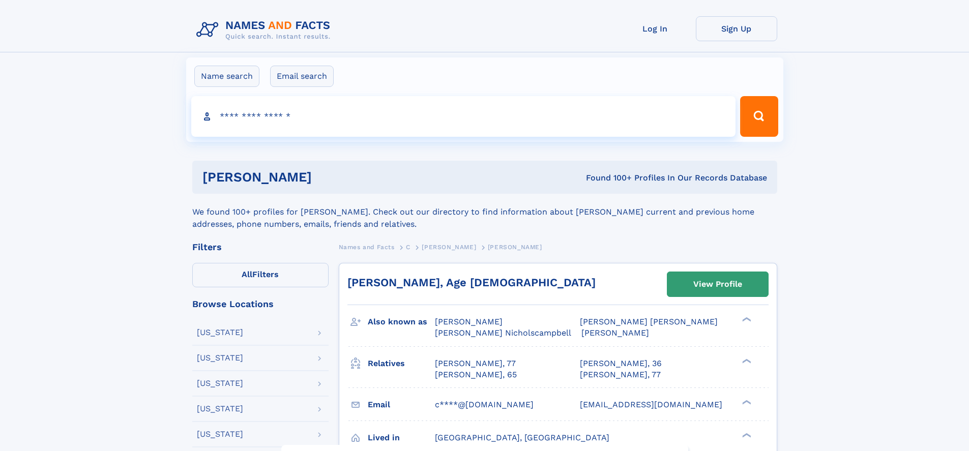 Image resolution: width=969 pixels, height=451 pixels. What do you see at coordinates (247, 274) in the screenshot?
I see `span: All` at bounding box center [247, 274].